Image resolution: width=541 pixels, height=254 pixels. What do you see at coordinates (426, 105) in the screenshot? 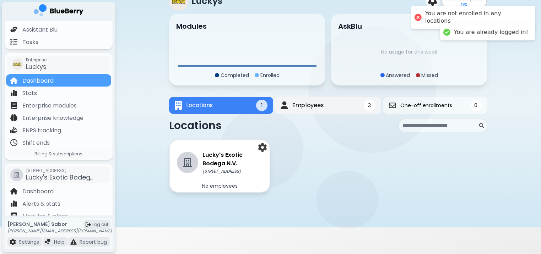
I see `span: One-off enrollments` at bounding box center [426, 105].